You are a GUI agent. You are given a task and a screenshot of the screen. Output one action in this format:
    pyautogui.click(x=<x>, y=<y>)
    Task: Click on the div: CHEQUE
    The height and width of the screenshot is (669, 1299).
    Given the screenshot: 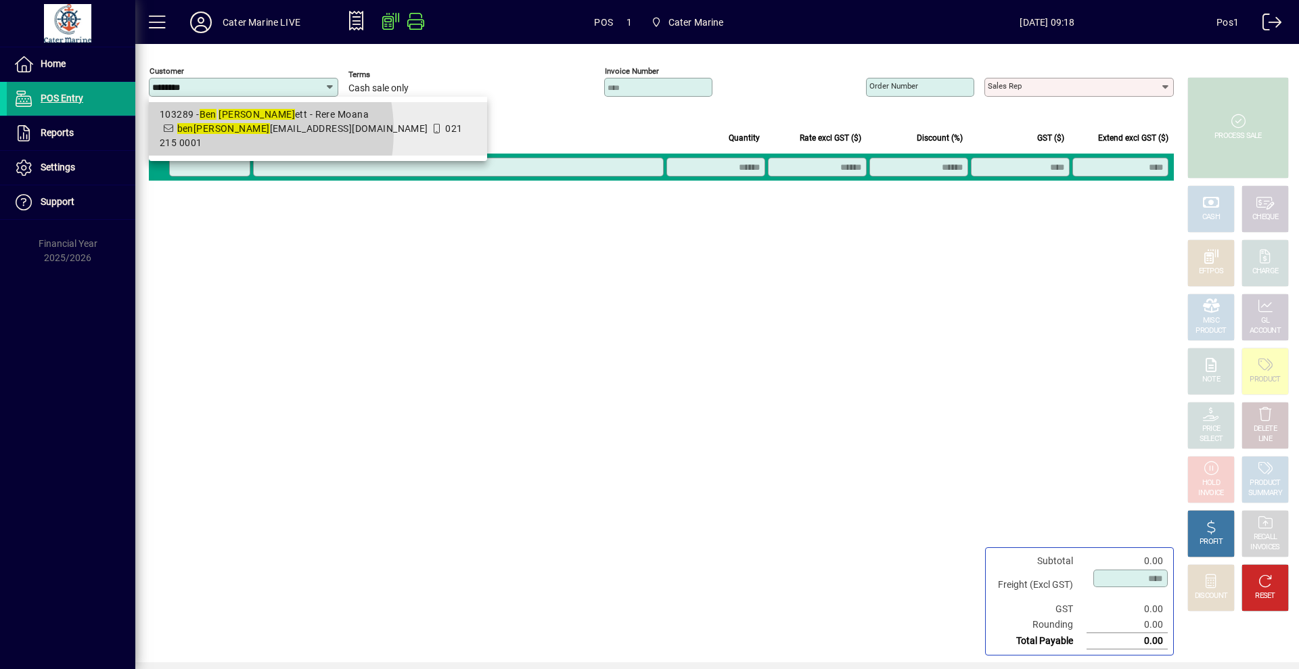 What is the action you would take?
    pyautogui.click(x=1266, y=217)
    